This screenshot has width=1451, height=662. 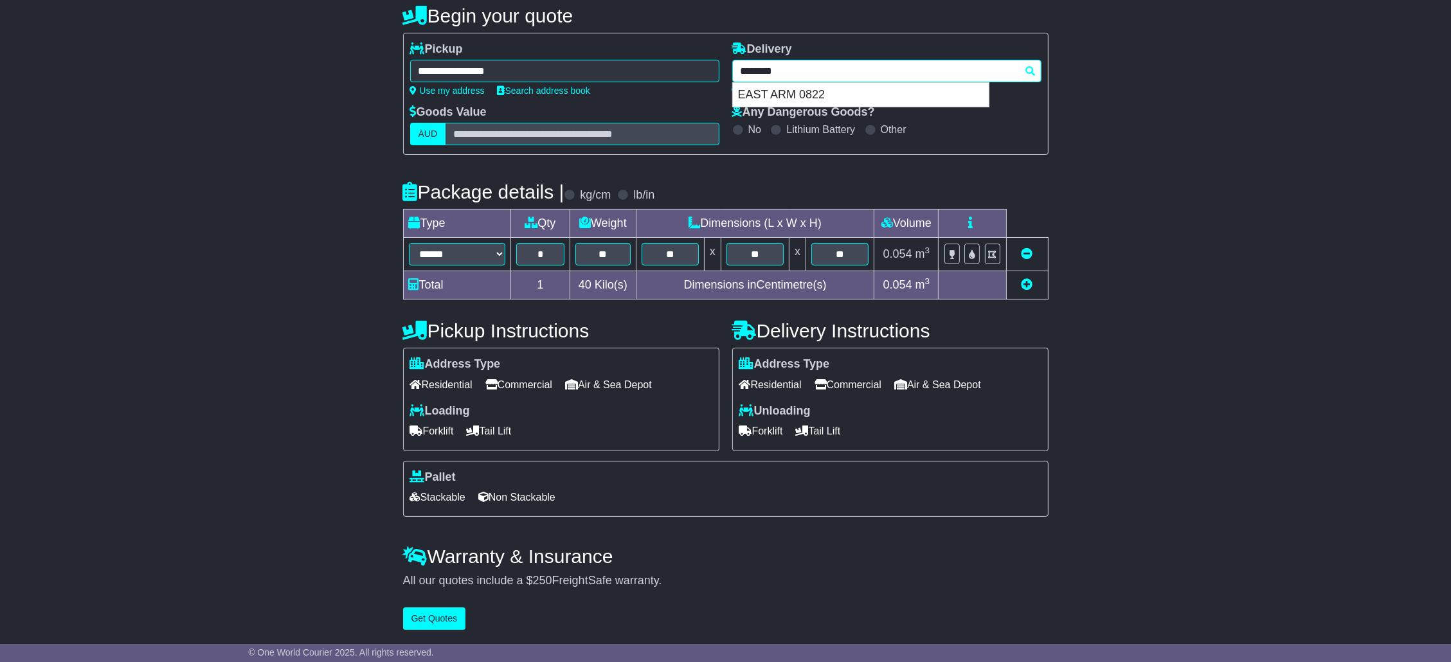 I want to click on div: EAST ARM 0822, so click(x=861, y=95).